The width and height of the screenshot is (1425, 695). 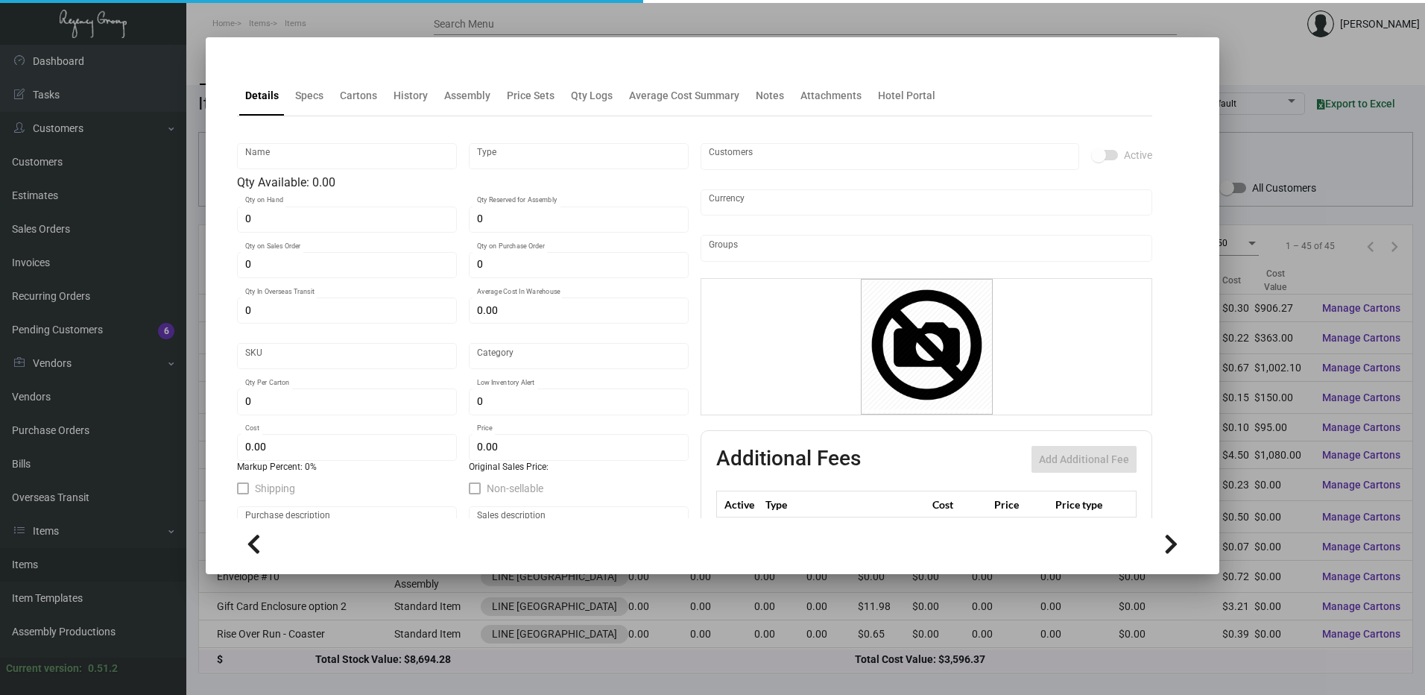 What do you see at coordinates (463, 183) in the screenshot?
I see `div: Qty Available: 0.00` at bounding box center [463, 183].